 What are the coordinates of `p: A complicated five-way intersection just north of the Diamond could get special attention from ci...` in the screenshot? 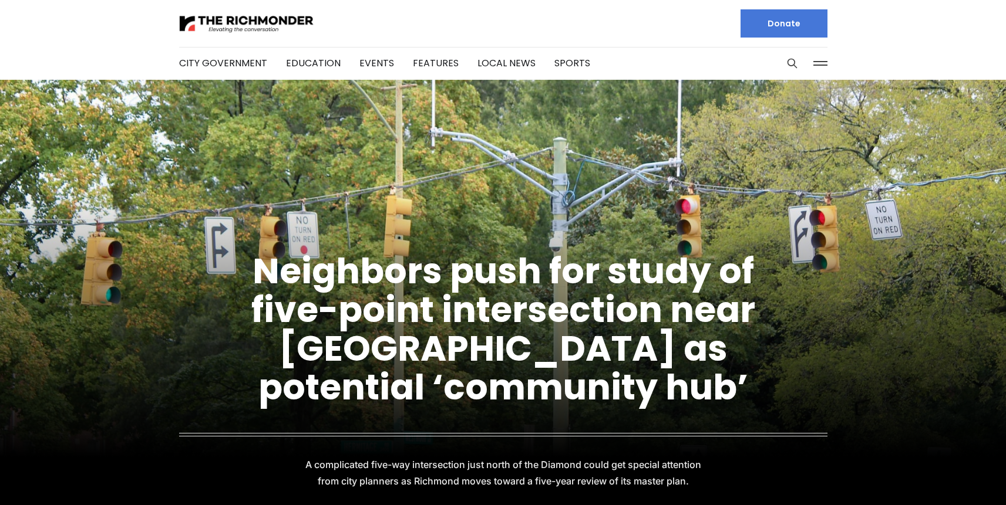 It's located at (503, 473).